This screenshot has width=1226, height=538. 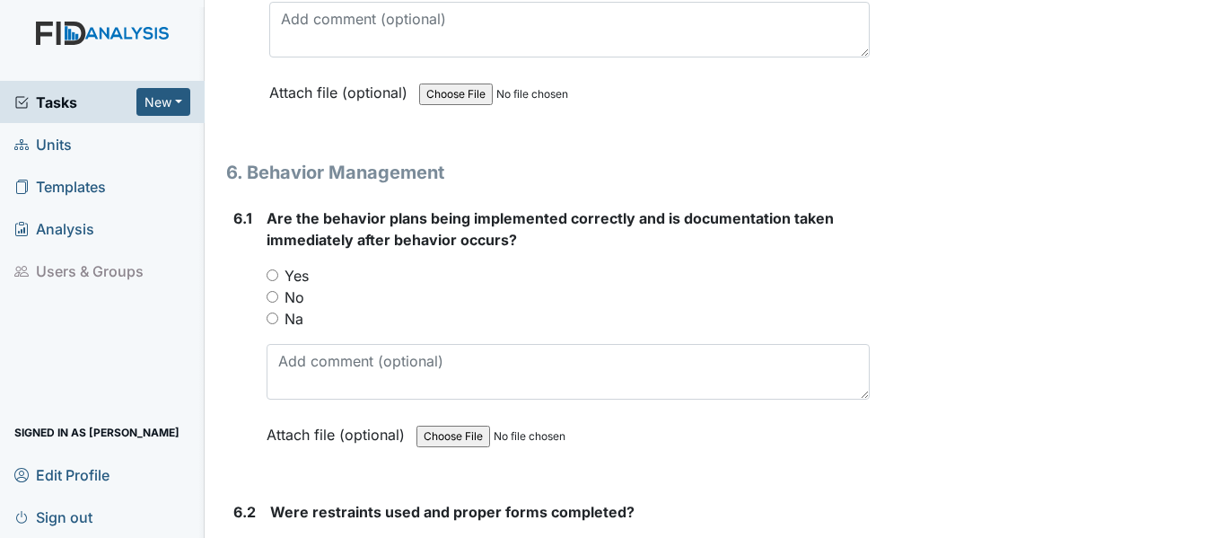 What do you see at coordinates (296, 276) in the screenshot?
I see `label: Yes` at bounding box center [296, 276].